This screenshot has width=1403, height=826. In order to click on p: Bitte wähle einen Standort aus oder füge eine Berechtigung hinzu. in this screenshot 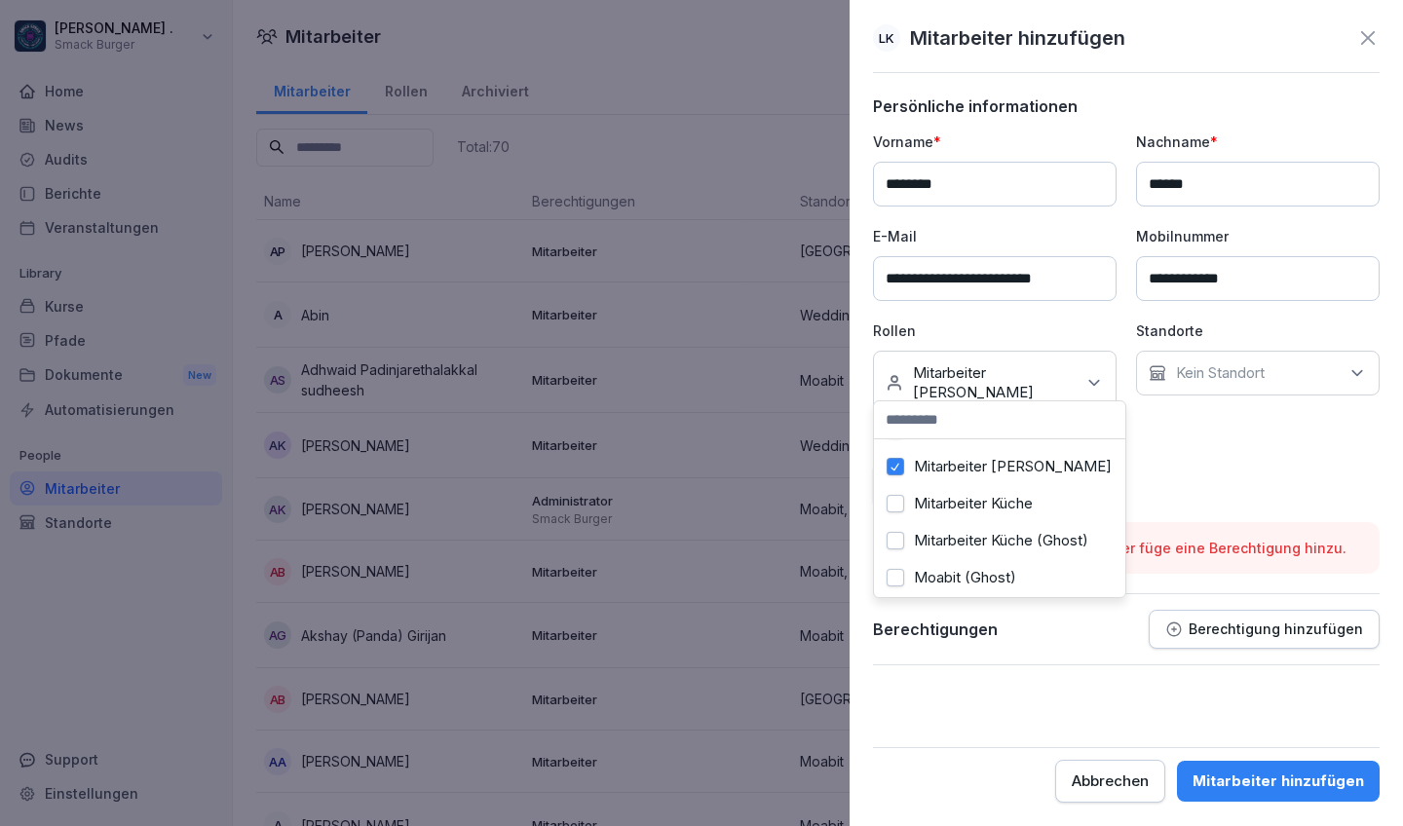, I will do `click(1126, 548)`.